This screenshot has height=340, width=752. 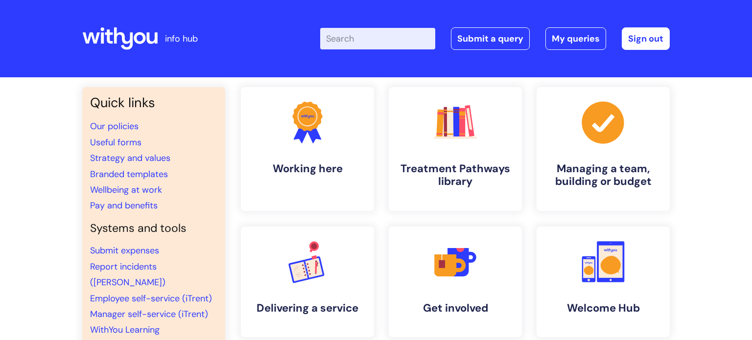 I want to click on a: Pay and benefits, so click(x=124, y=206).